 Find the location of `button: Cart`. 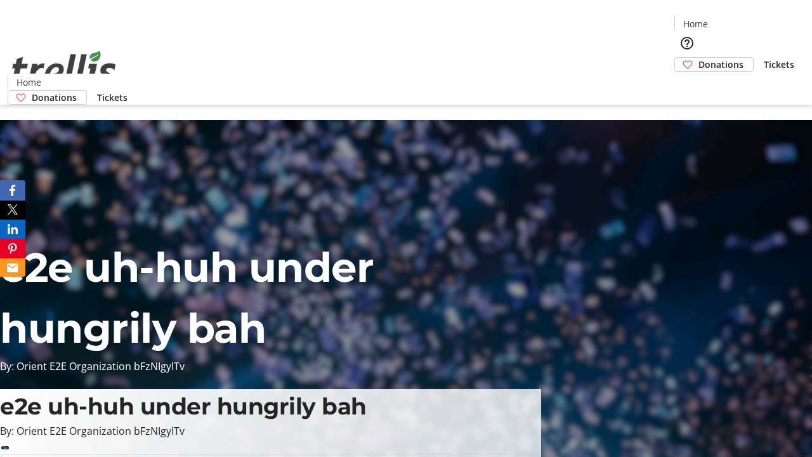

button: Cart is located at coordinates (687, 84).